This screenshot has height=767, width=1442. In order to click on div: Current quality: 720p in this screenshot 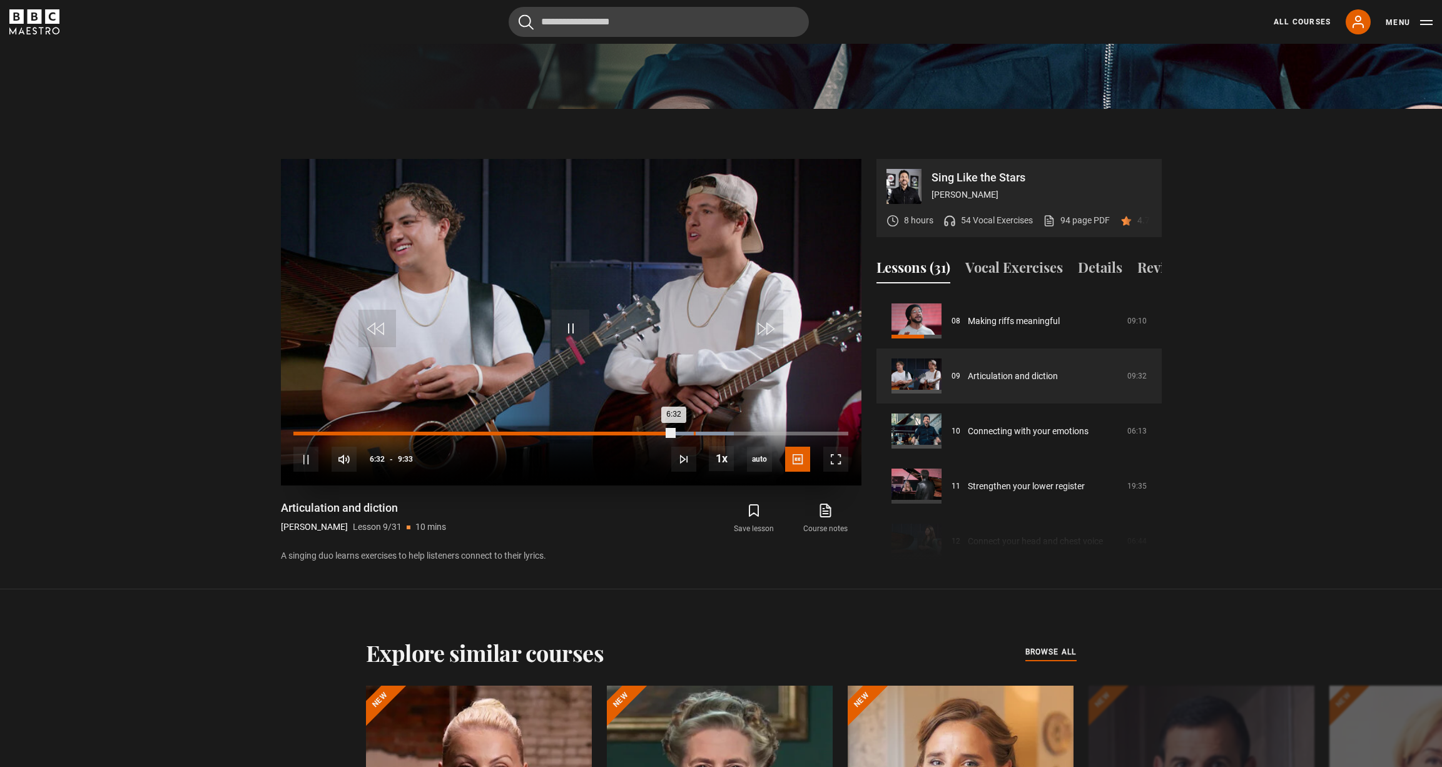, I will do `click(760, 459)`.